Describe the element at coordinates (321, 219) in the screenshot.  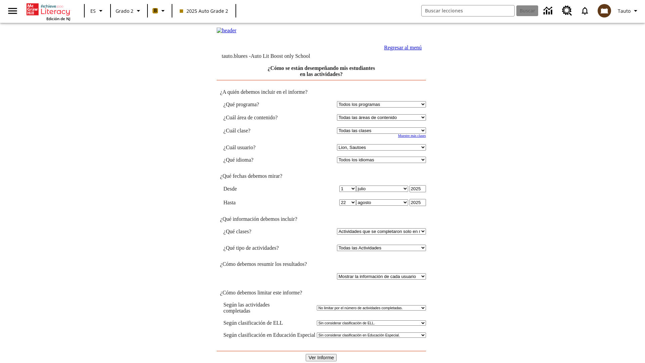
I see `td: ¿Qué información debemos incluir?` at that location.